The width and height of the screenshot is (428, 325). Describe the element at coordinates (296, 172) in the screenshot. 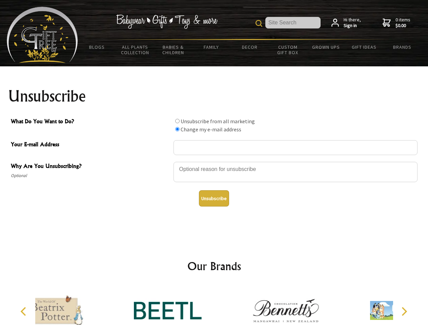

I see `textarea: Why Are You Unsubscribing?` at that location.